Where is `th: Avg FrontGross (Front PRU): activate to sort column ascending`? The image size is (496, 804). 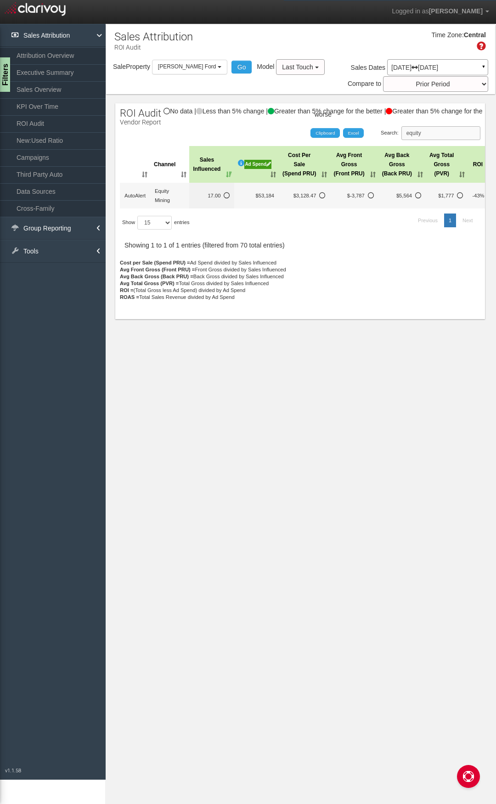
th: Avg FrontGross (Front PRU): activate to sort column ascending is located at coordinates (354, 164).